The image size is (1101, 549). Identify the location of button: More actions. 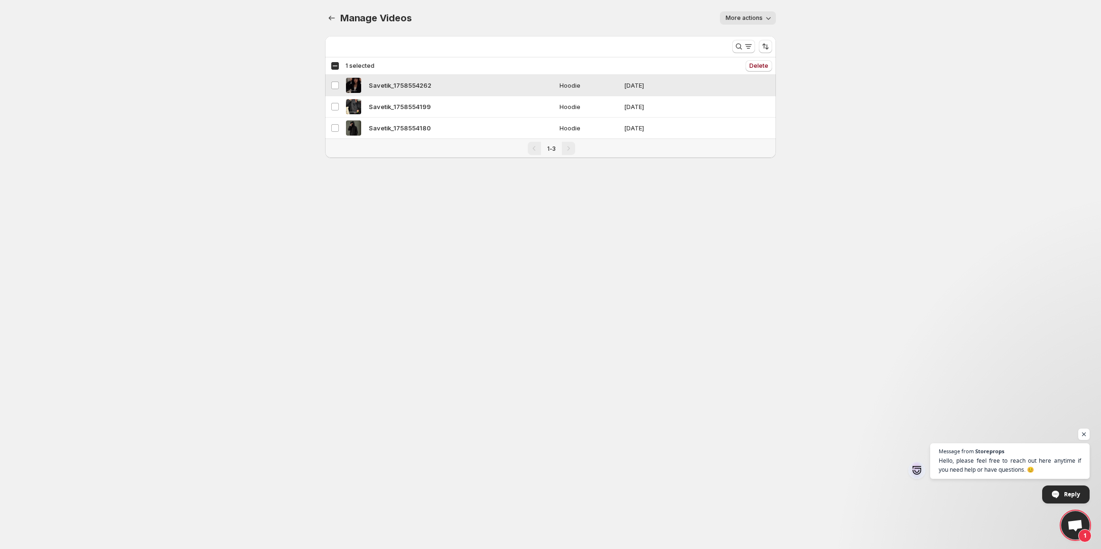
(748, 18).